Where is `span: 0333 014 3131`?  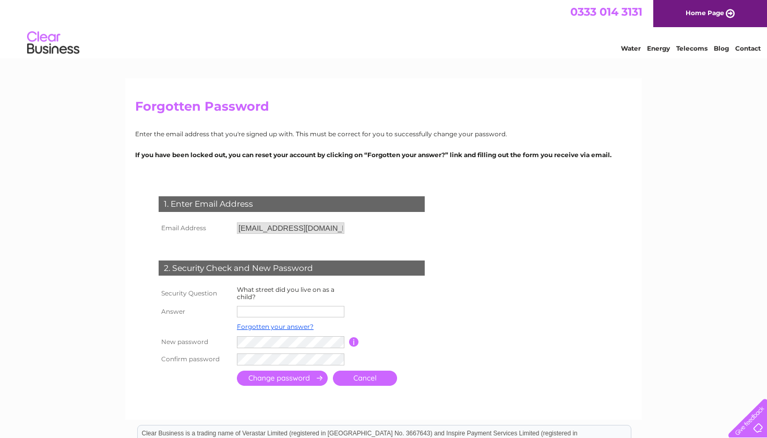 span: 0333 014 3131 is located at coordinates (606, 11).